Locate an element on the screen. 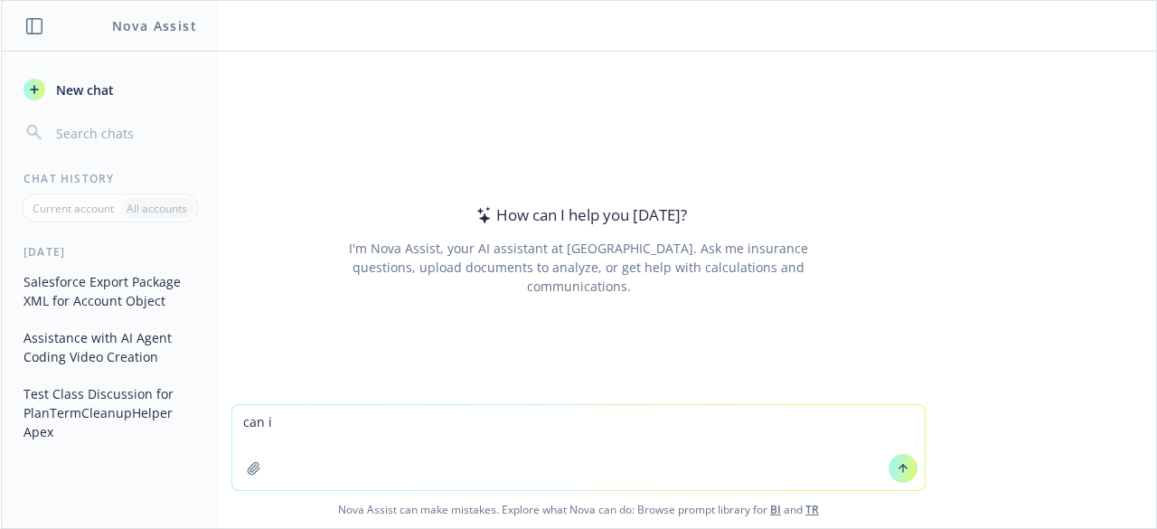 The height and width of the screenshot is (529, 1157). div: Chat History is located at coordinates (109, 178).